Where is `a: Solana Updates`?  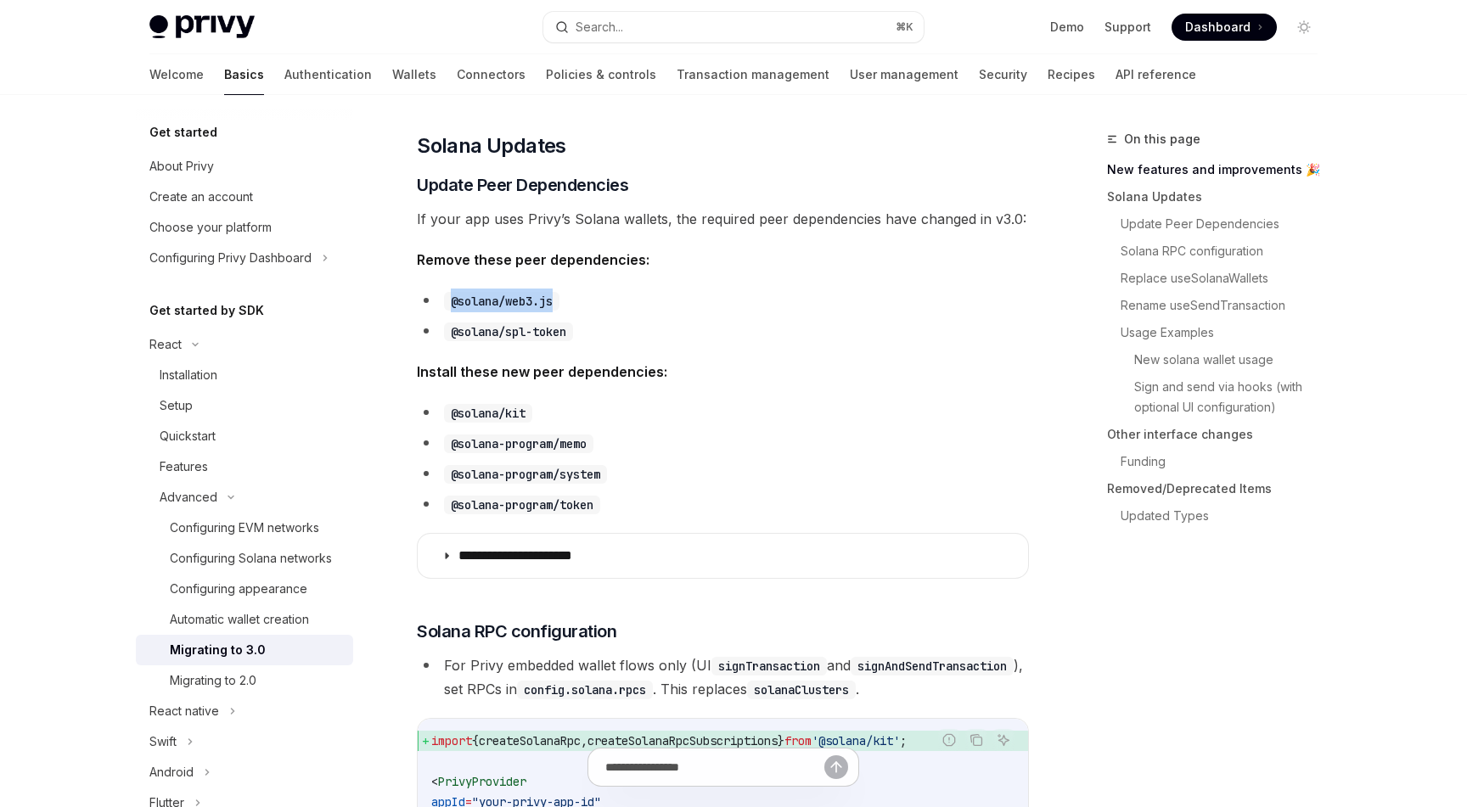 a: Solana Updates is located at coordinates (1219, 197).